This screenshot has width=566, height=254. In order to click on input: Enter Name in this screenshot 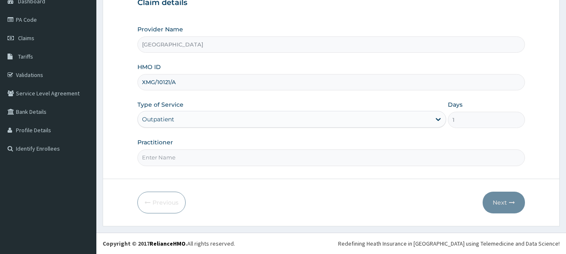, I will do `click(332, 158)`.